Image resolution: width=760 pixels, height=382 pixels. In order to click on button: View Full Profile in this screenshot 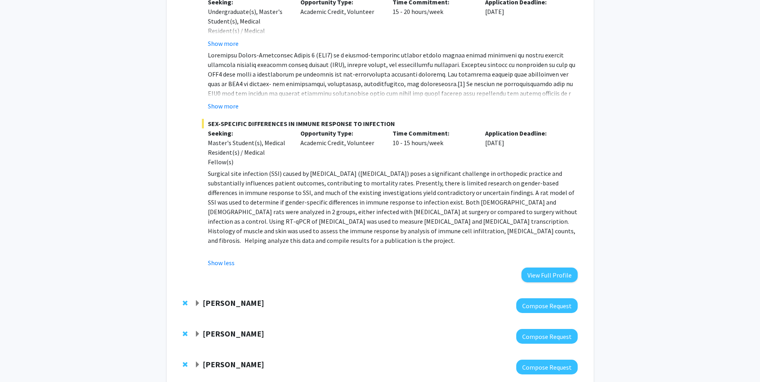, I will do `click(549, 275)`.